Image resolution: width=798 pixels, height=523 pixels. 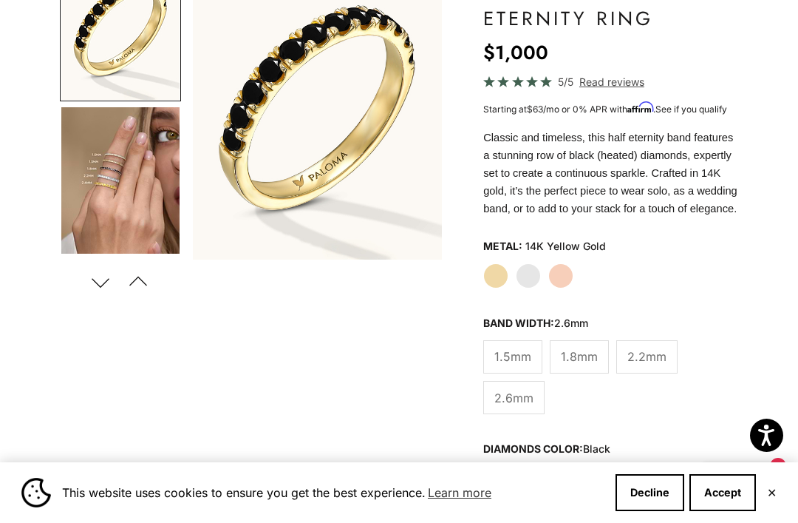 What do you see at coordinates (723, 492) in the screenshot?
I see `button: Accept` at bounding box center [723, 492].